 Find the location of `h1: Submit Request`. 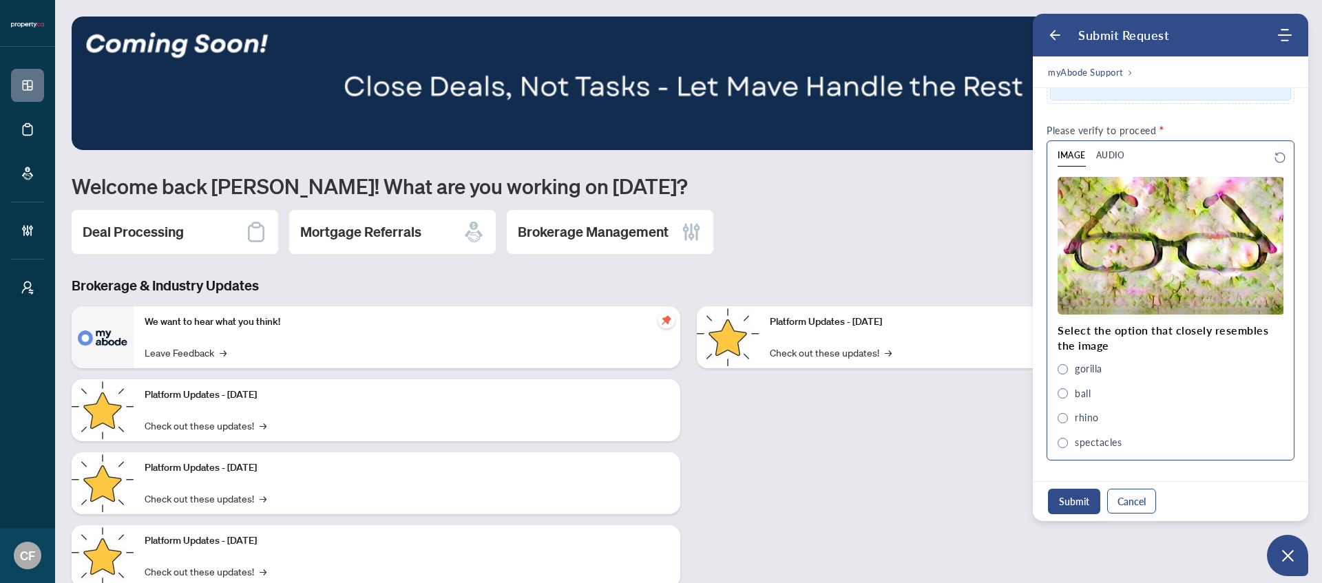

h1: Submit Request is located at coordinates (1124, 35).